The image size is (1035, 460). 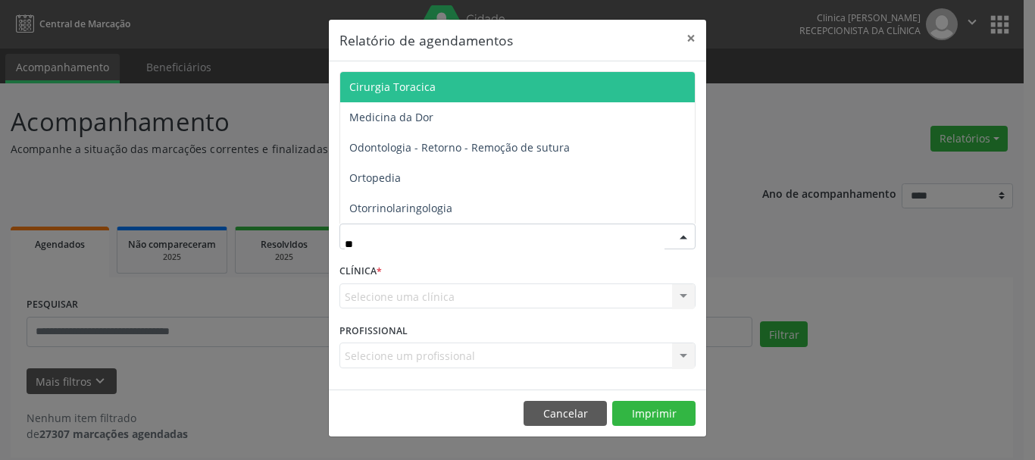 What do you see at coordinates (361, 271) in the screenshot?
I see `label: CLÍNICA` at bounding box center [361, 271].